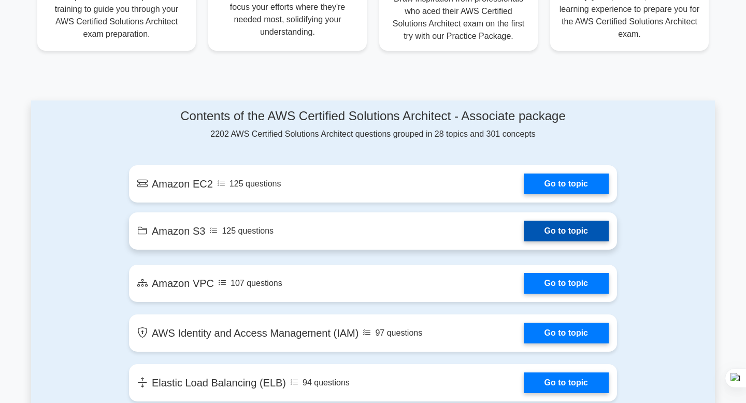 The width and height of the screenshot is (746, 403). Describe the element at coordinates (373, 124) in the screenshot. I see `div: 2202 AWS Certified Solutions Architect questions grouped in 28 topics and 301 concepts` at that location.